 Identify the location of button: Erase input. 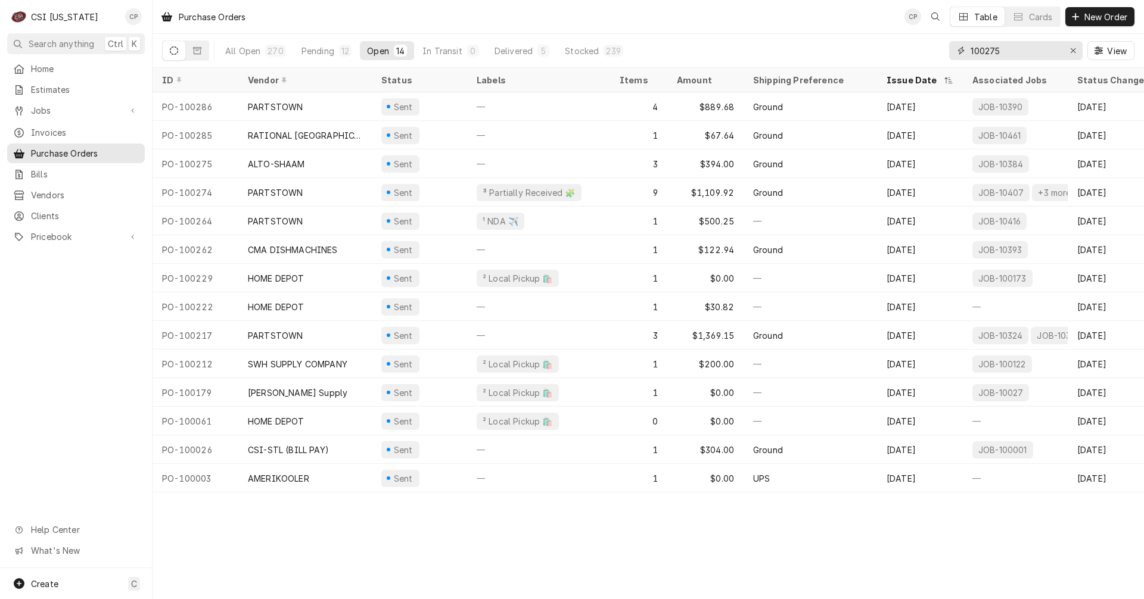
(1073, 51).